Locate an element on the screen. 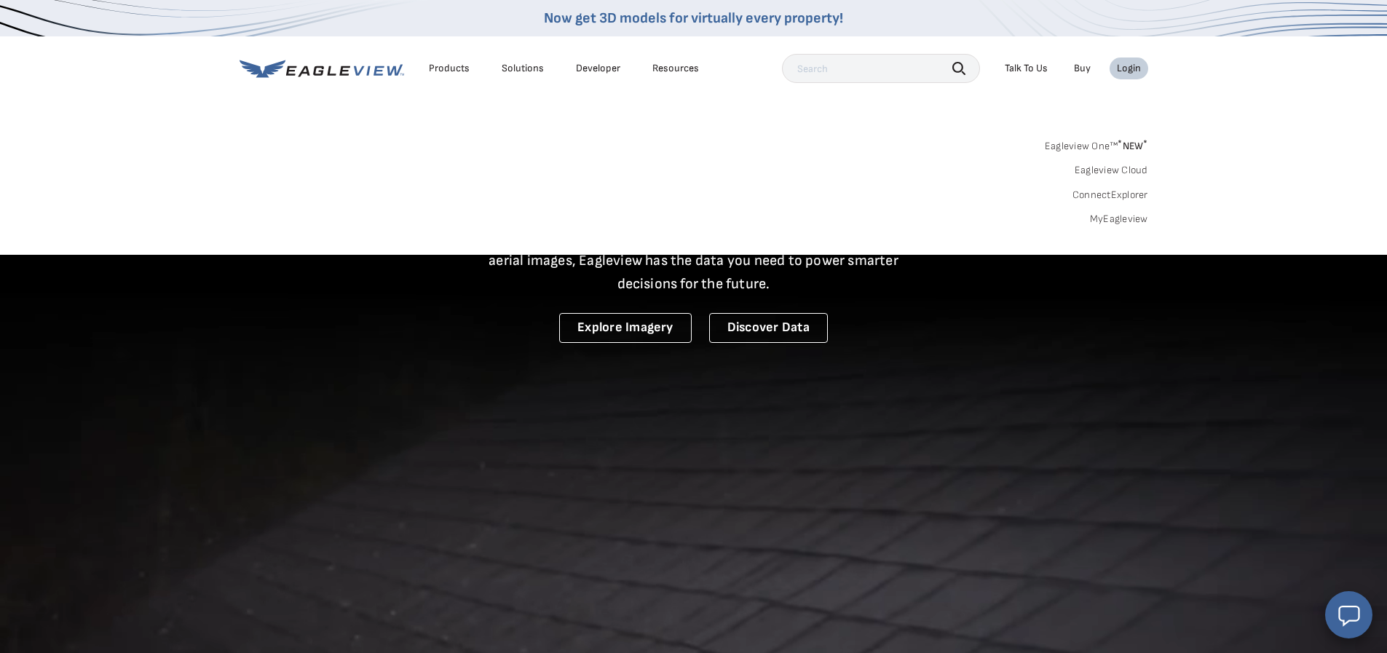 This screenshot has height=653, width=1387. div: Talk To Us is located at coordinates (1026, 68).